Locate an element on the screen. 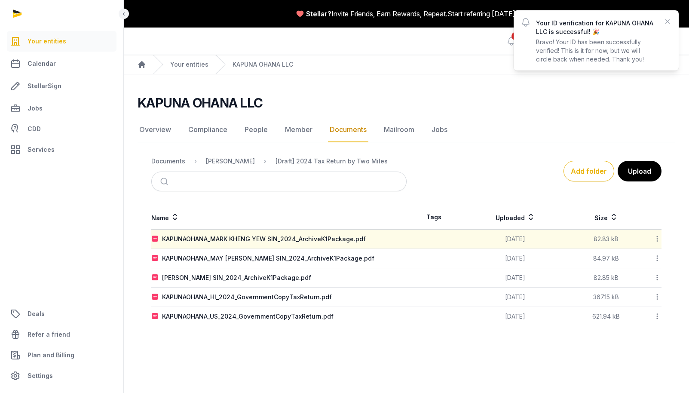  span: Refer a friend is located at coordinates (49, 334).